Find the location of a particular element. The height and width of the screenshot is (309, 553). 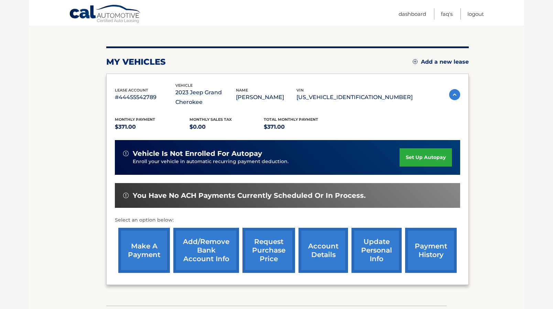

a: Dashboard is located at coordinates (412, 14).